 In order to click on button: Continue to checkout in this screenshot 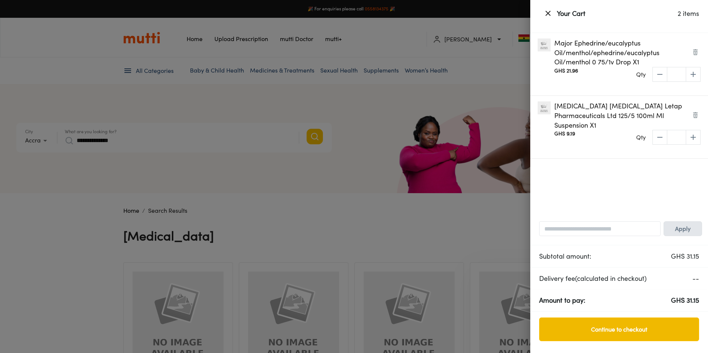, I will do `click(619, 329)`.